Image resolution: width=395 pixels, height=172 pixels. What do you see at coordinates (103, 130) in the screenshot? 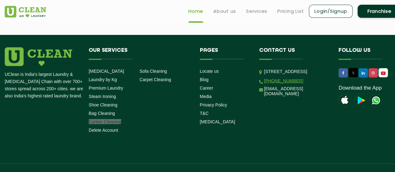
I see `a: Delete Account` at bounding box center [103, 130].